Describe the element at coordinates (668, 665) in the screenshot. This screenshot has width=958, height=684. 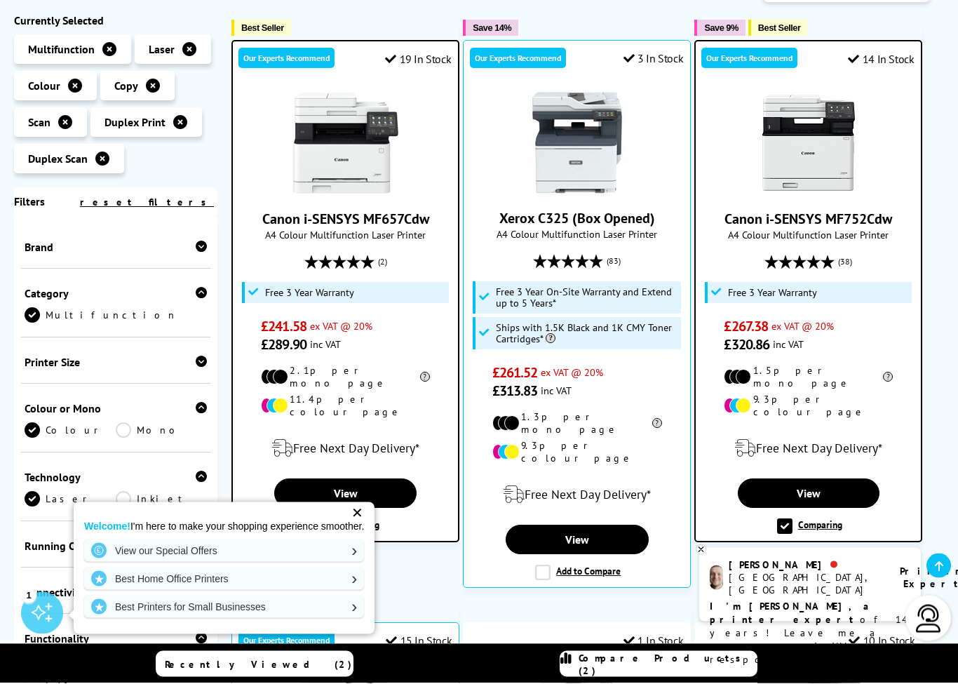
I see `span: Compare Products (2)` at that location.